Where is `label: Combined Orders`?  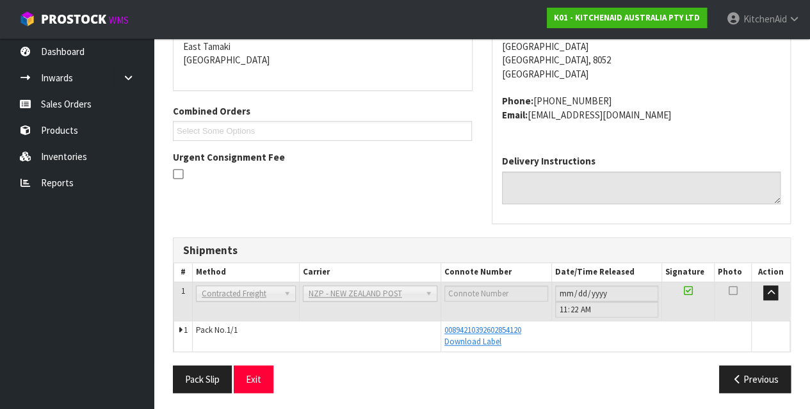
label: Combined Orders is located at coordinates (211, 111).